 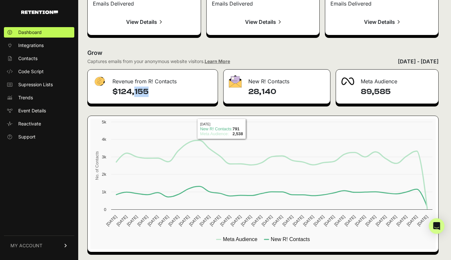 I want to click on a: MY ACCOUNT, so click(x=39, y=245).